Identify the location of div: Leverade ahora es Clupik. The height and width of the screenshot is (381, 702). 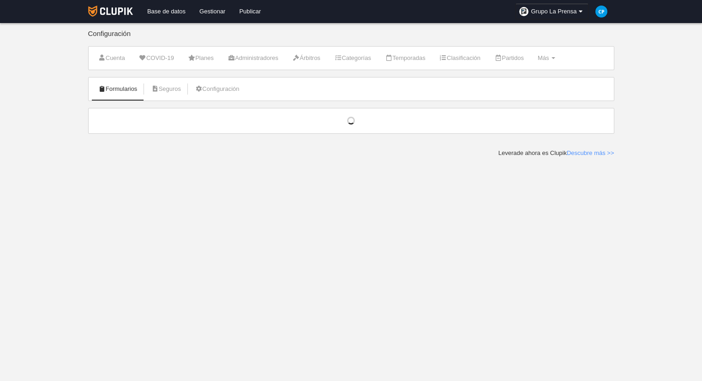
(556, 153).